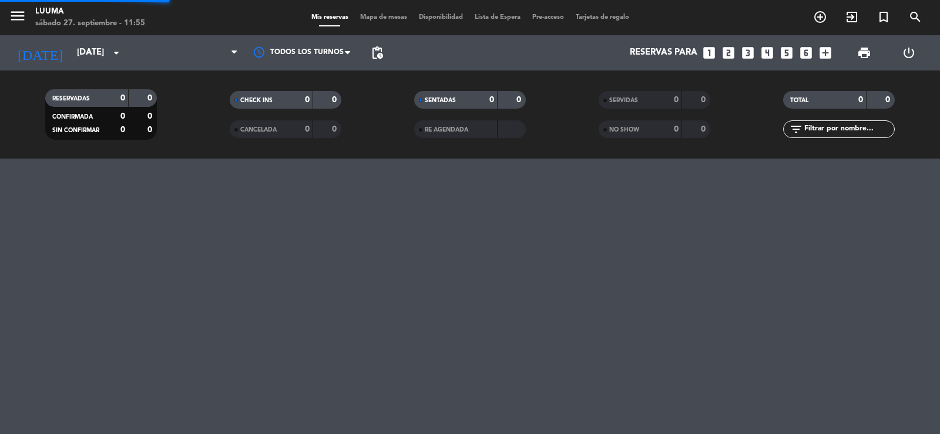 This screenshot has width=940, height=434. I want to click on input: Filtrar por nombre..., so click(848, 129).